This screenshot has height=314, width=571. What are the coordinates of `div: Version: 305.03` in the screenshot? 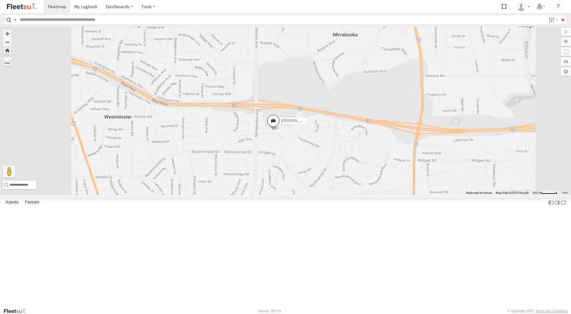 It's located at (269, 311).